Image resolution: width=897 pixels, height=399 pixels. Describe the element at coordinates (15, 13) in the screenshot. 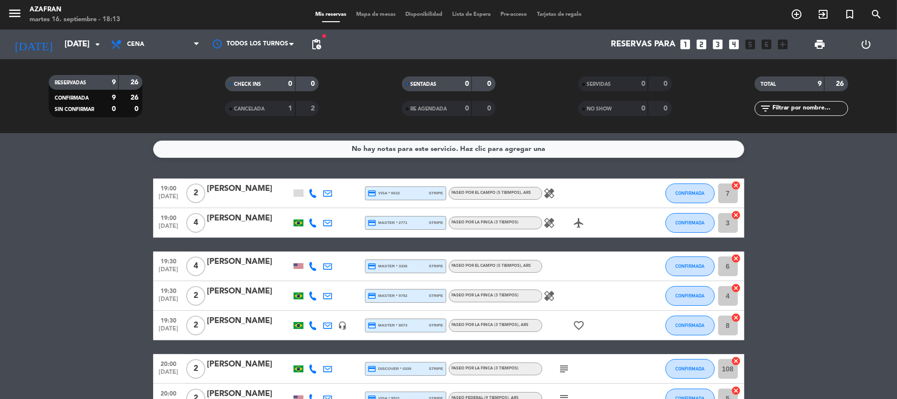

I see `i: menu` at that location.